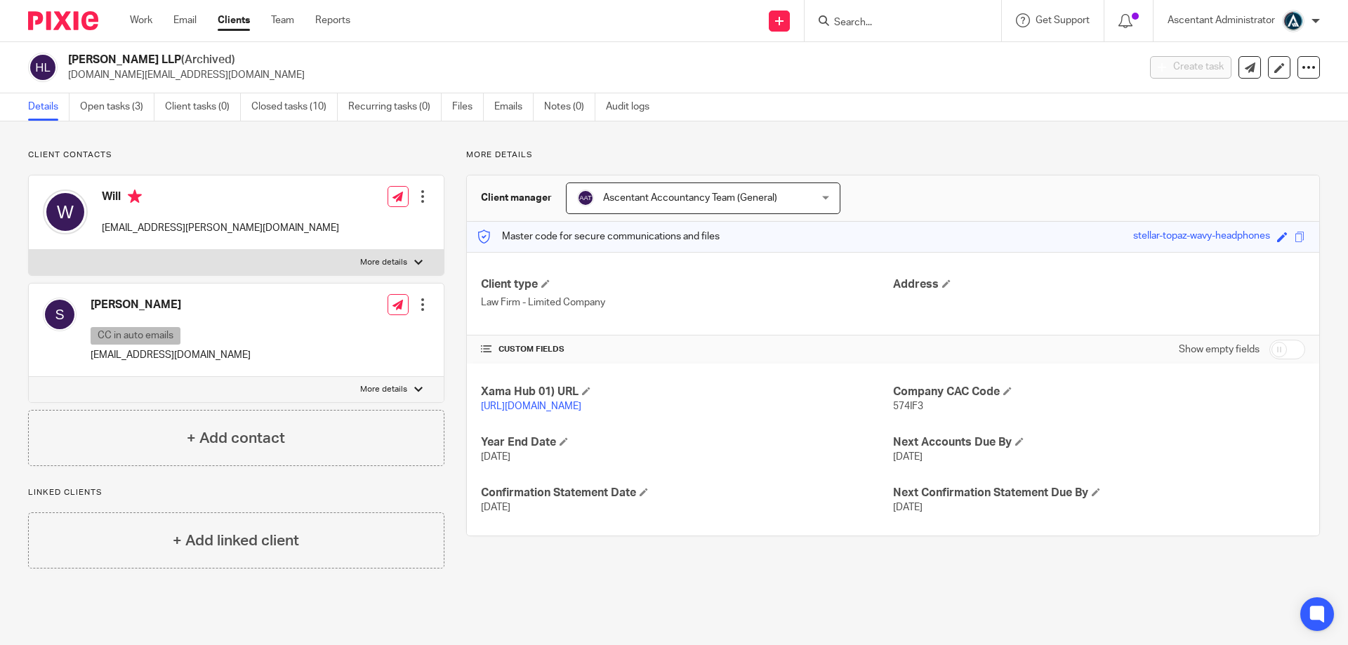 The width and height of the screenshot is (1348, 645). What do you see at coordinates (687, 493) in the screenshot?
I see `h4: Confirmation Statement Date` at bounding box center [687, 493].